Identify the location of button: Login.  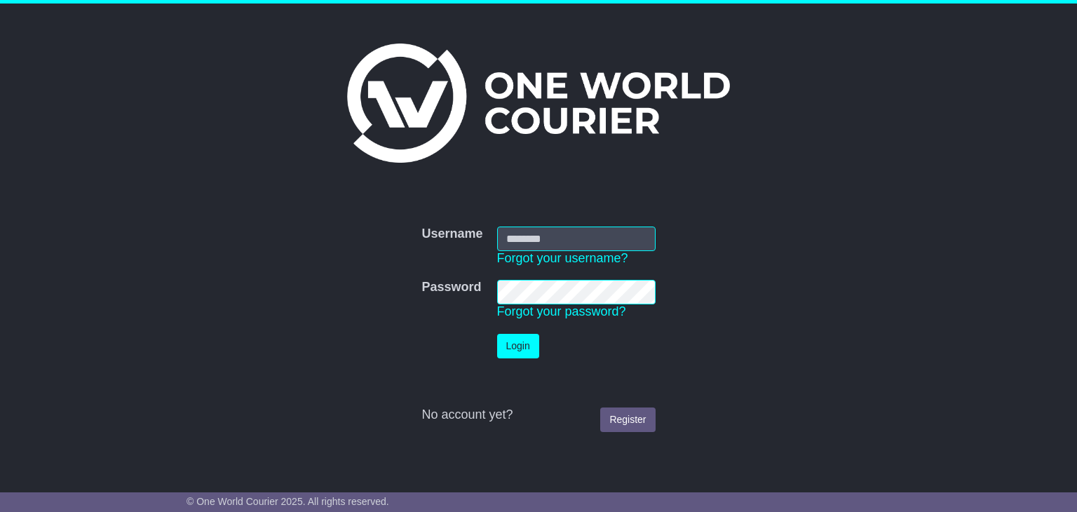
(518, 346).